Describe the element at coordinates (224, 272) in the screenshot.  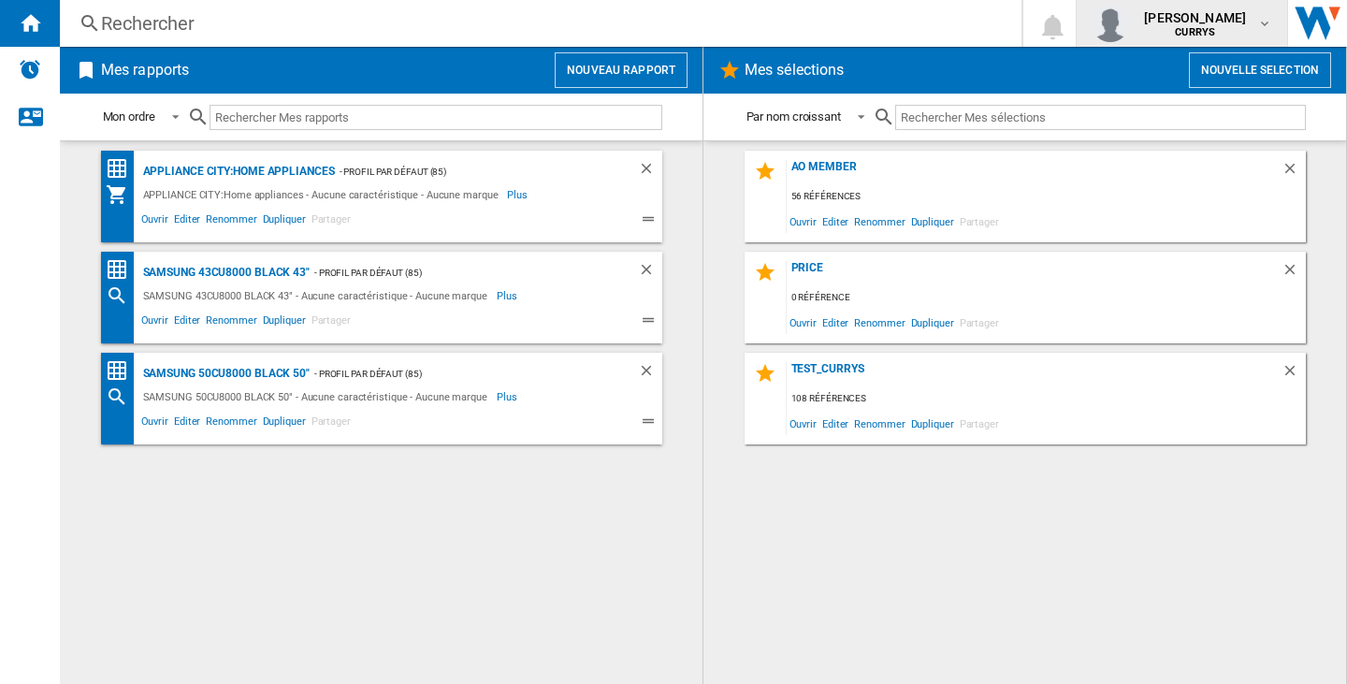
I see `div: SAMSUNG 43CU8000 BLACK 43"` at that location.